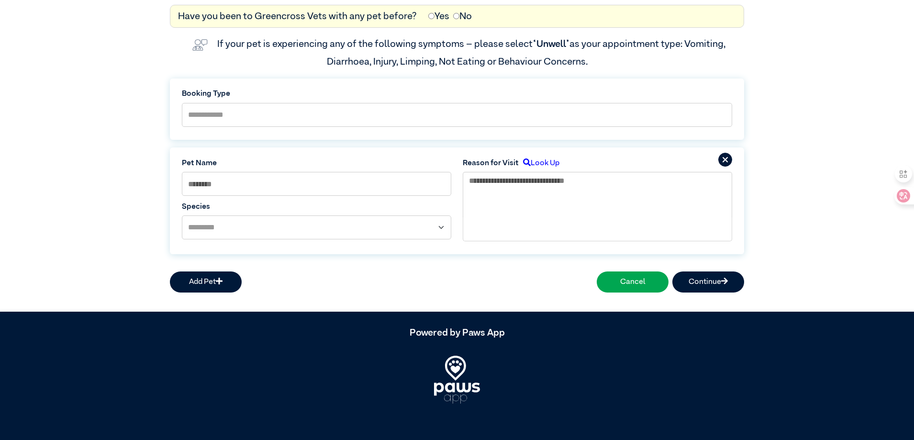 Image resolution: width=914 pixels, height=440 pixels. What do you see at coordinates (439, 16) in the screenshot?
I see `label: Yes` at bounding box center [439, 16].